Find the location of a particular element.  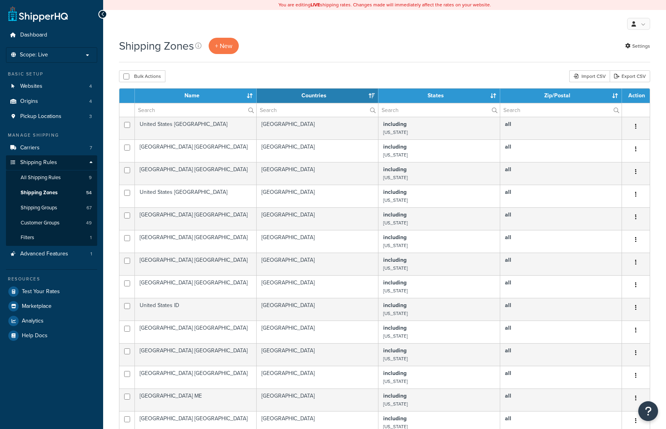

a: Websites 4 is located at coordinates (52, 86).